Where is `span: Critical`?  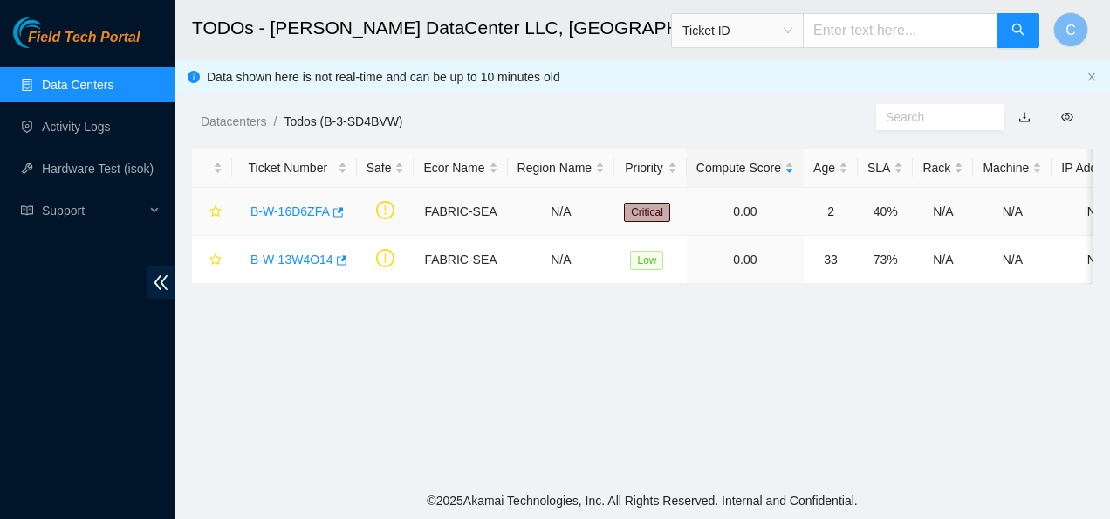
span: Critical is located at coordinates (647, 212).